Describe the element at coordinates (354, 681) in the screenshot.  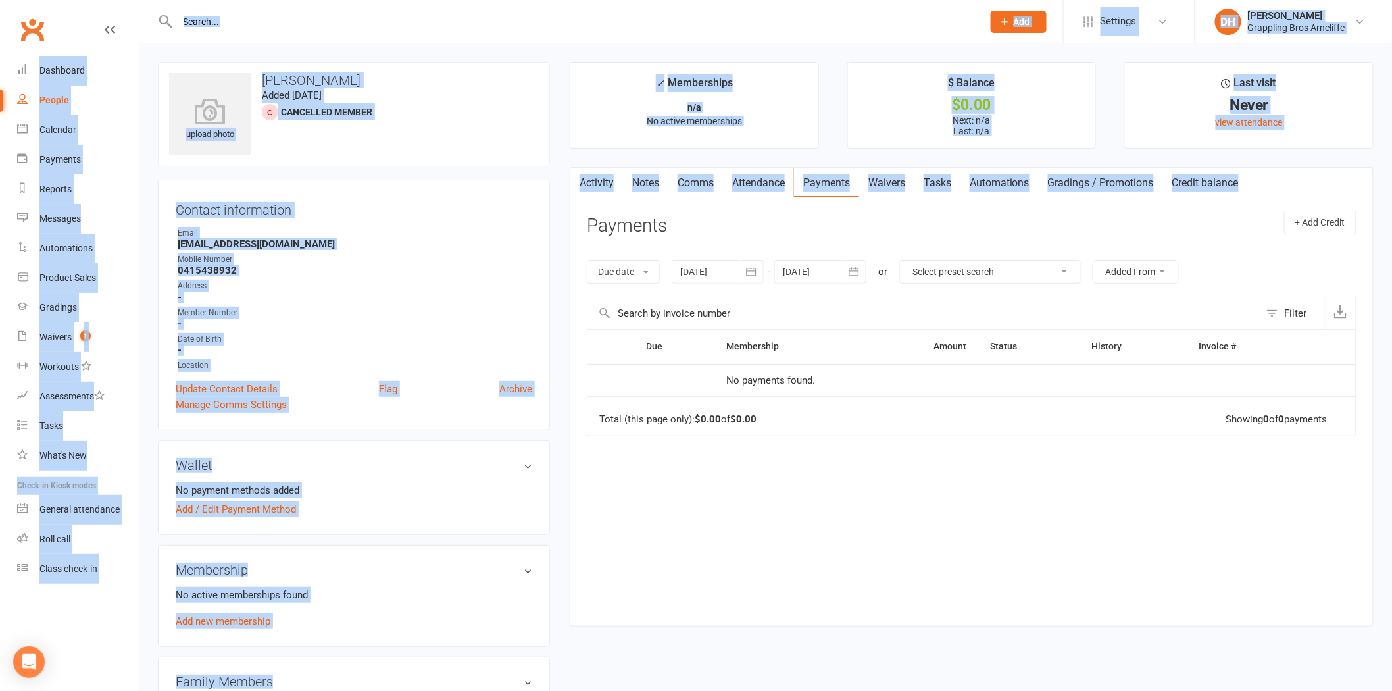
I see `h3: Family Members` at that location.